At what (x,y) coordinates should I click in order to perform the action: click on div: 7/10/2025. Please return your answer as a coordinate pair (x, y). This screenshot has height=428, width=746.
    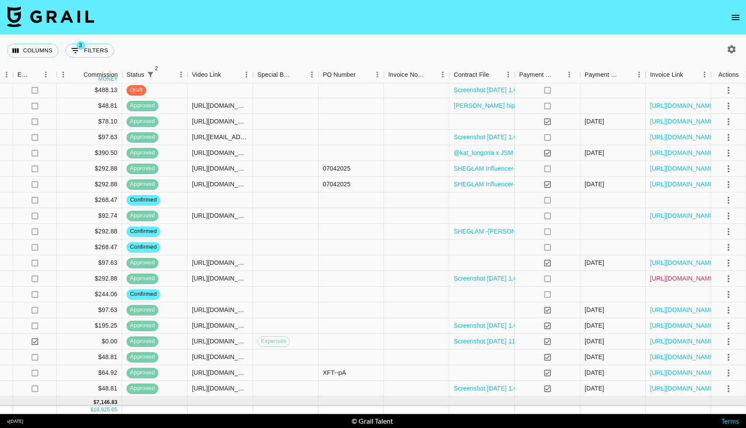
    Looking at the image, I should click on (594, 121).